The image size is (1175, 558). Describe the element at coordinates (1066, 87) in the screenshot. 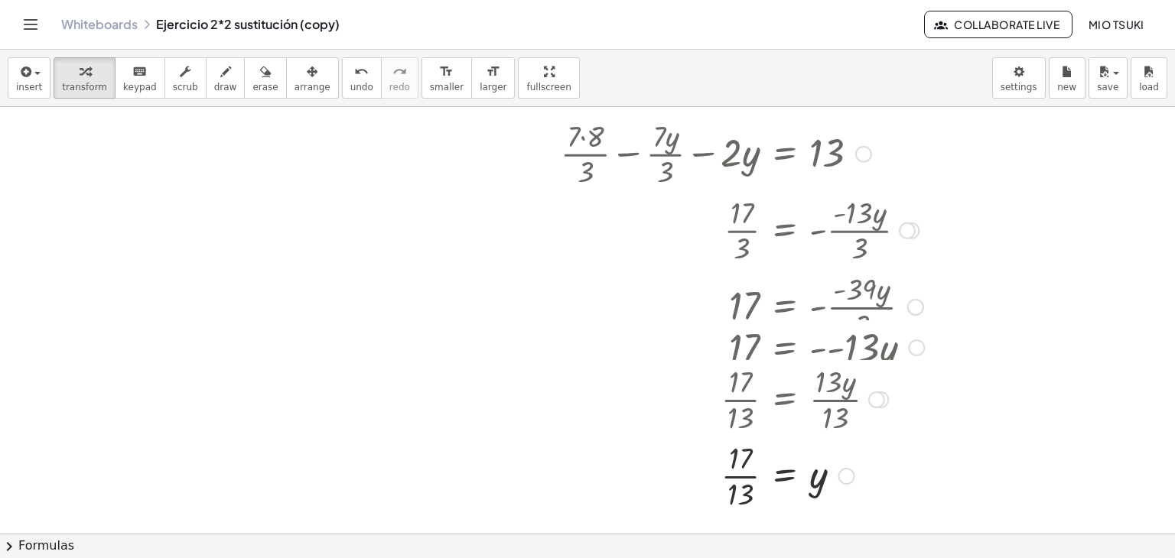

I see `span: new` at that location.